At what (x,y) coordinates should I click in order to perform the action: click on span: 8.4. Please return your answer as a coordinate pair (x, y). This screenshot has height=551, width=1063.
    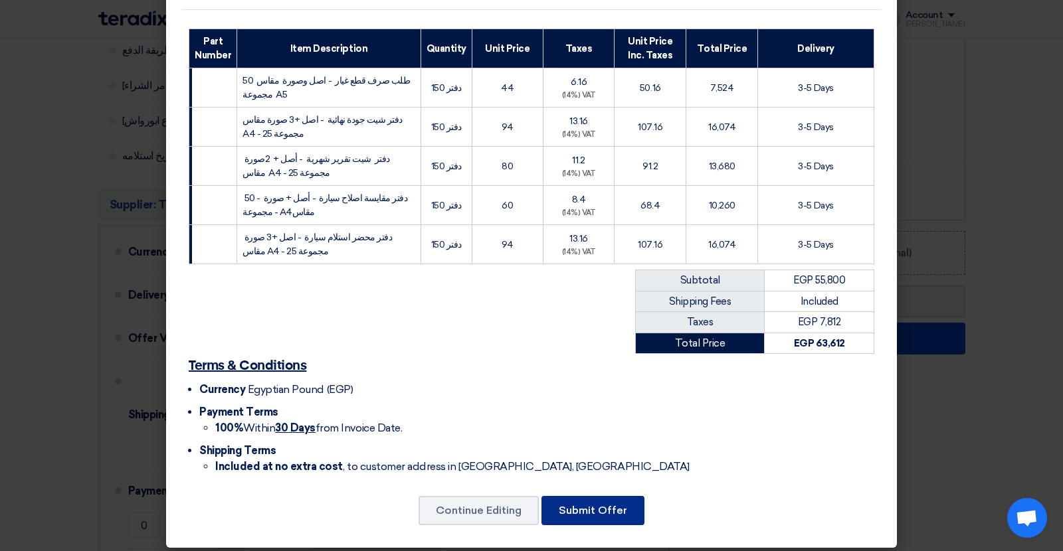
    Looking at the image, I should click on (579, 199).